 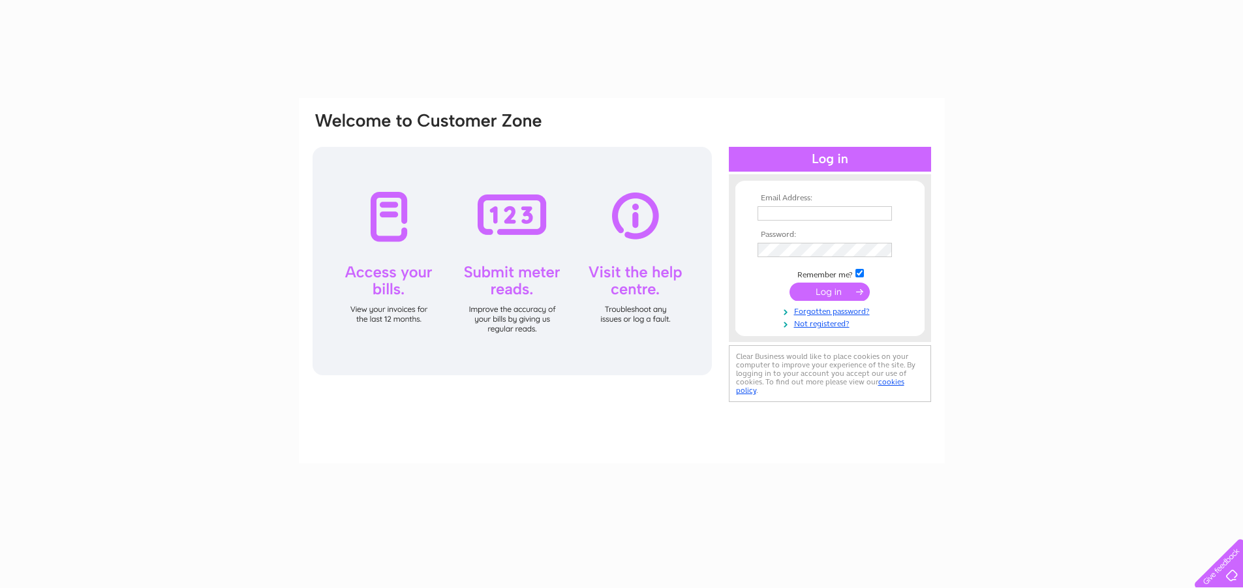 I want to click on a: cookies policy, so click(x=820, y=385).